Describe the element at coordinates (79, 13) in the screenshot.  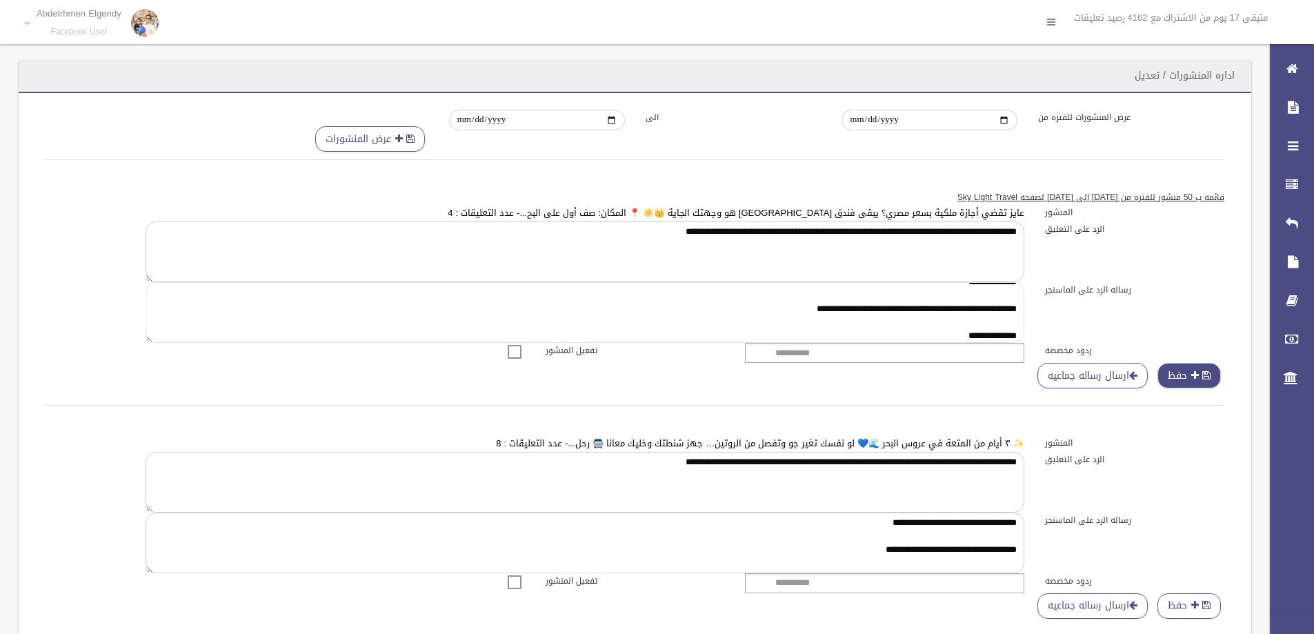
I see `p: Abdelrhmen Elgendy` at that location.